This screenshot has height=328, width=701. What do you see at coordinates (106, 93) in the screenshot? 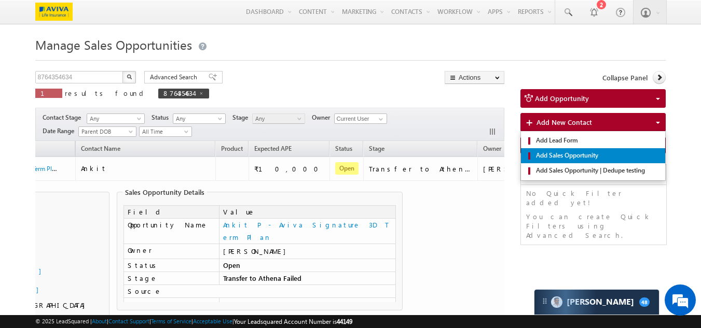
I see `span: results found` at bounding box center [106, 93].